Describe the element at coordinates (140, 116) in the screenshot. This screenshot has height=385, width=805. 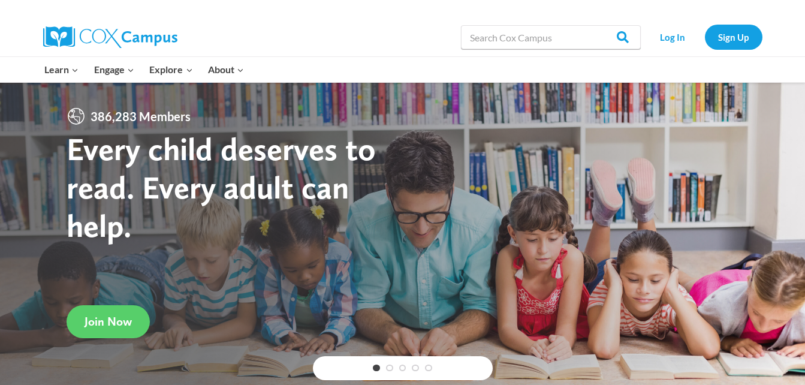
I see `span: 386,283 Members` at that location.